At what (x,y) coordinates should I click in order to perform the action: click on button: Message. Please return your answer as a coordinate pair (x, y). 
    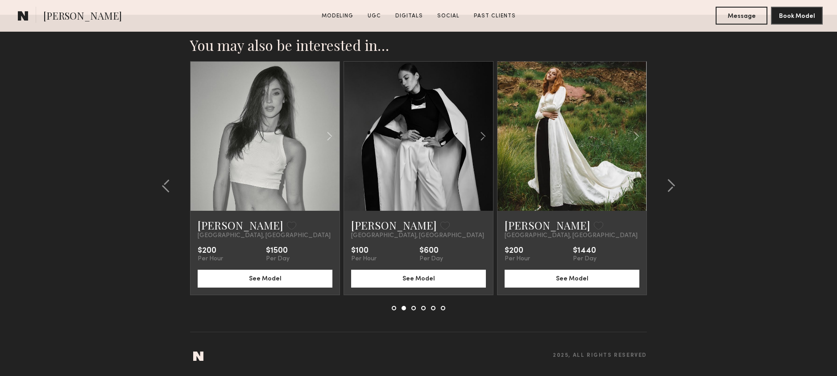
    Looking at the image, I should click on (741, 16).